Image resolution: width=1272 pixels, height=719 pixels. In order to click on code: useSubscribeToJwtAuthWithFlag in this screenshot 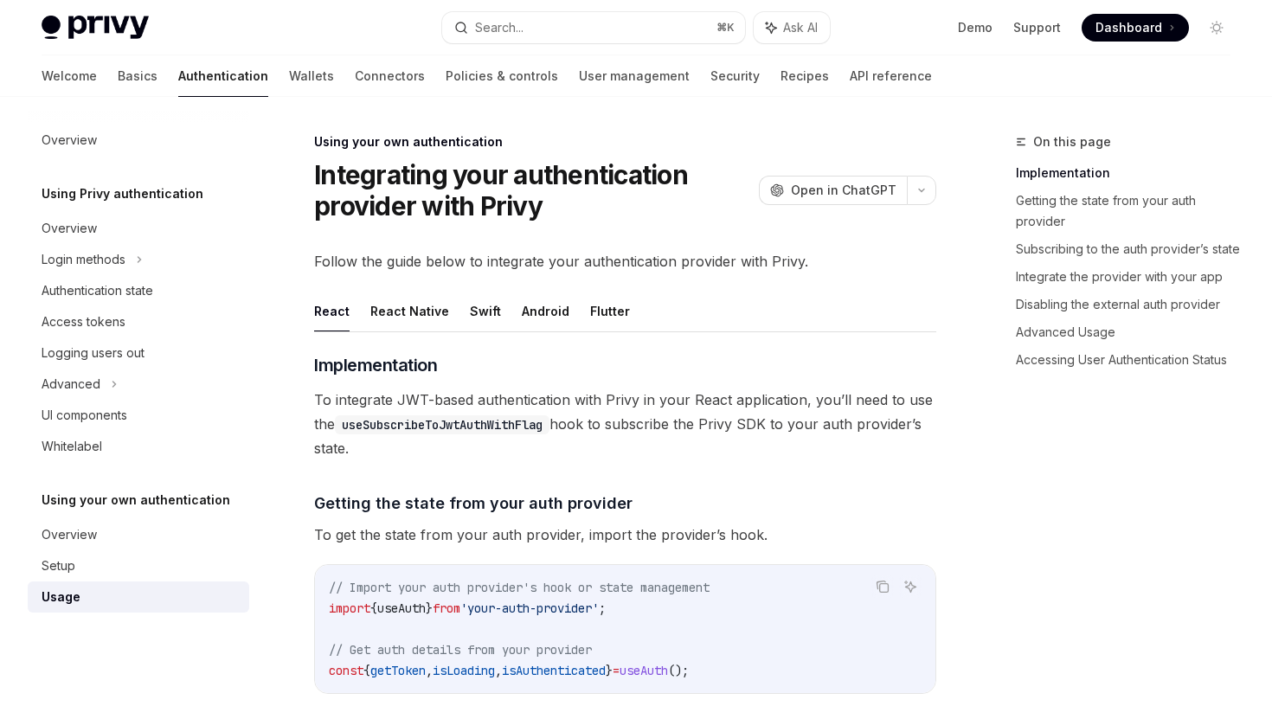, I will do `click(442, 425)`.